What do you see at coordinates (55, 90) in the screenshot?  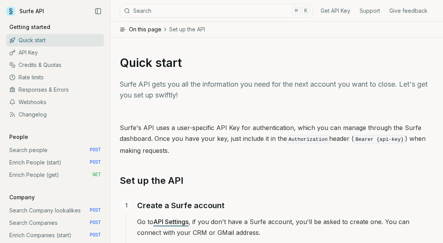 I see `a: Responses & Errors` at bounding box center [55, 90].